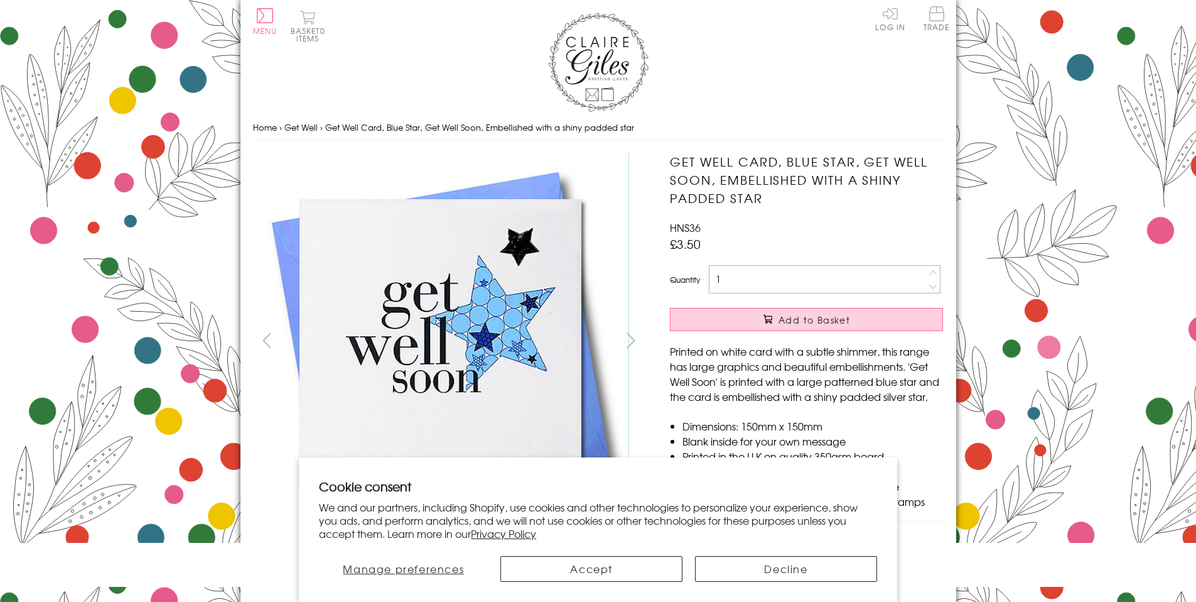 This screenshot has height=602, width=1196. Describe the element at coordinates (813, 456) in the screenshot. I see `li: Printed in the U.K on quality 350gsm board` at that location.